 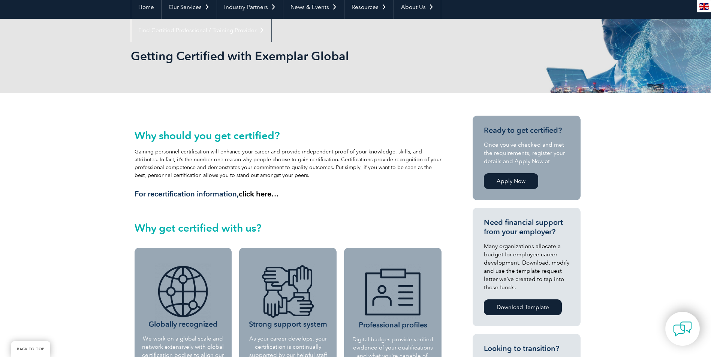 What do you see at coordinates (511, 181) in the screenshot?
I see `a: Apply Now` at bounding box center [511, 181].